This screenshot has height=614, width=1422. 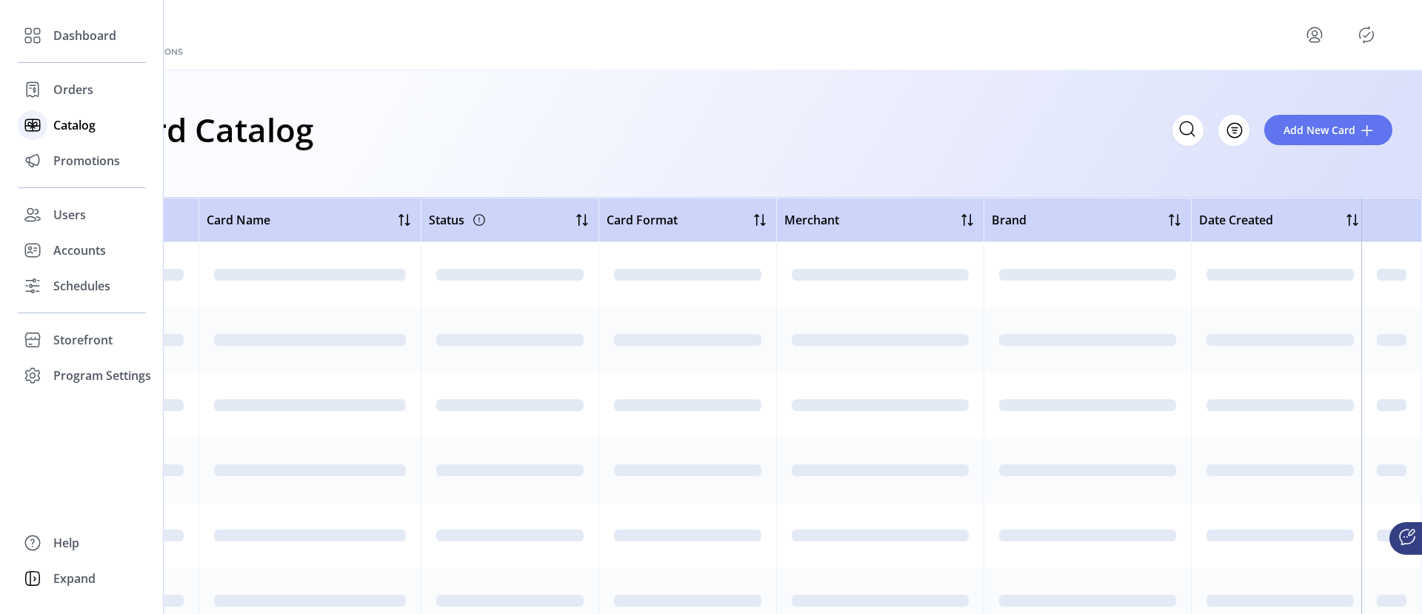 What do you see at coordinates (83, 340) in the screenshot?
I see `span: Storefront` at bounding box center [83, 340].